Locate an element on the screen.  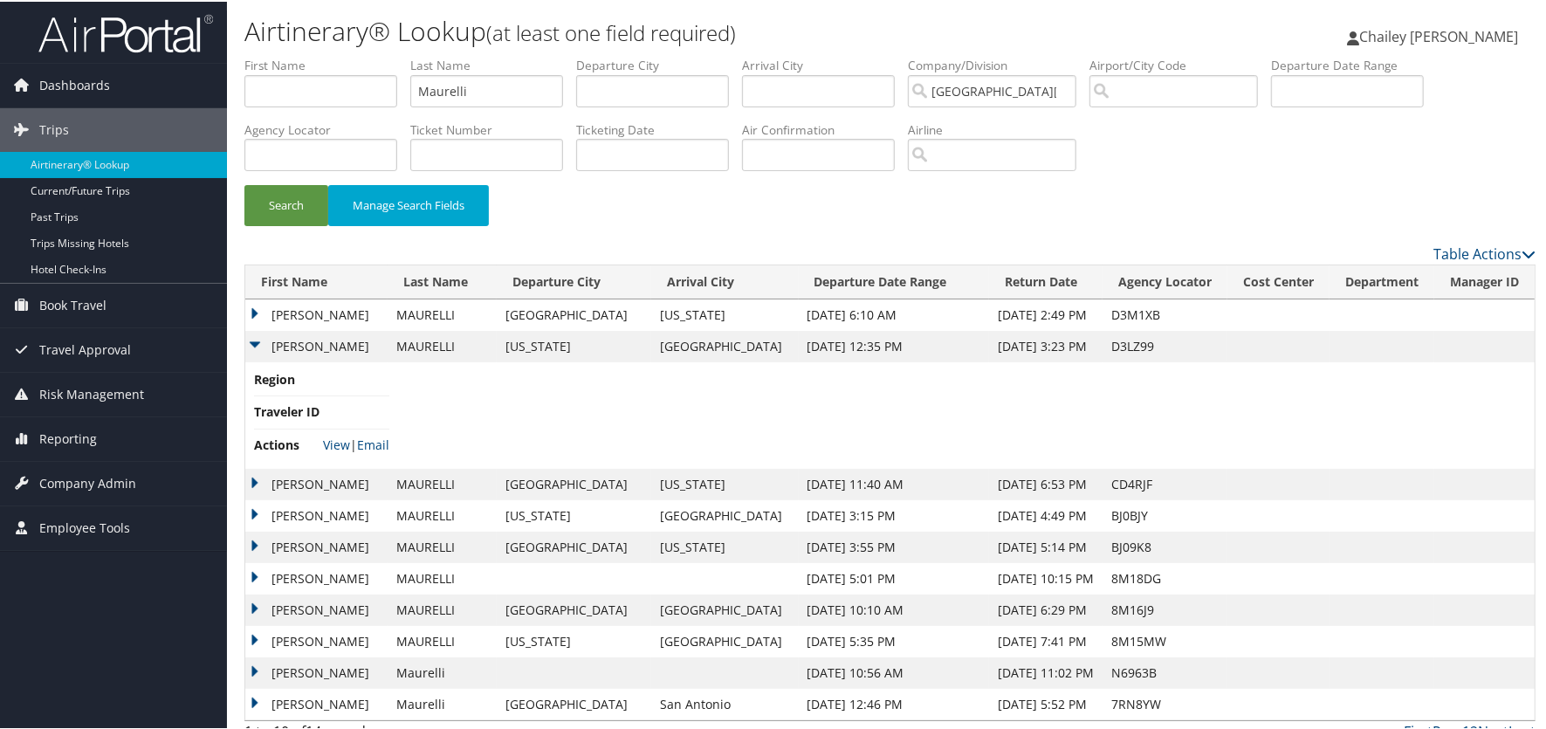
label: Agency Locator is located at coordinates (327, 128).